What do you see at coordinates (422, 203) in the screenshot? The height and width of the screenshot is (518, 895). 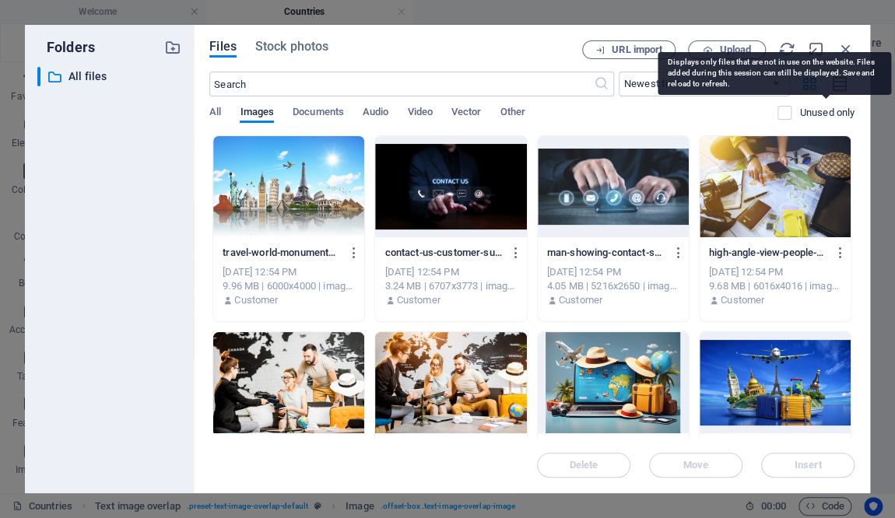 I see `span: Paste clipboard` at bounding box center [422, 203].